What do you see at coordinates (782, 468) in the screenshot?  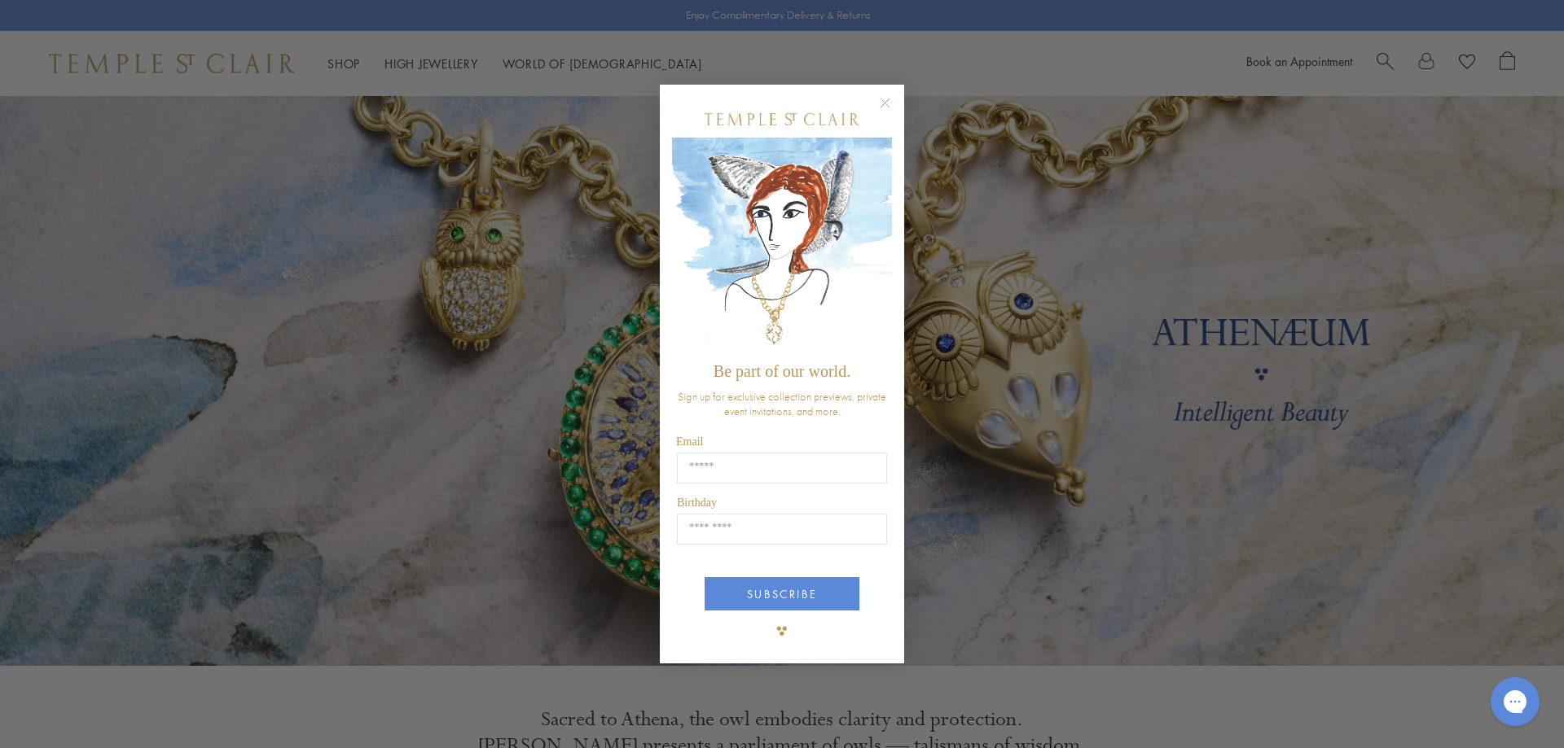 I see `input: Email` at bounding box center [782, 468].